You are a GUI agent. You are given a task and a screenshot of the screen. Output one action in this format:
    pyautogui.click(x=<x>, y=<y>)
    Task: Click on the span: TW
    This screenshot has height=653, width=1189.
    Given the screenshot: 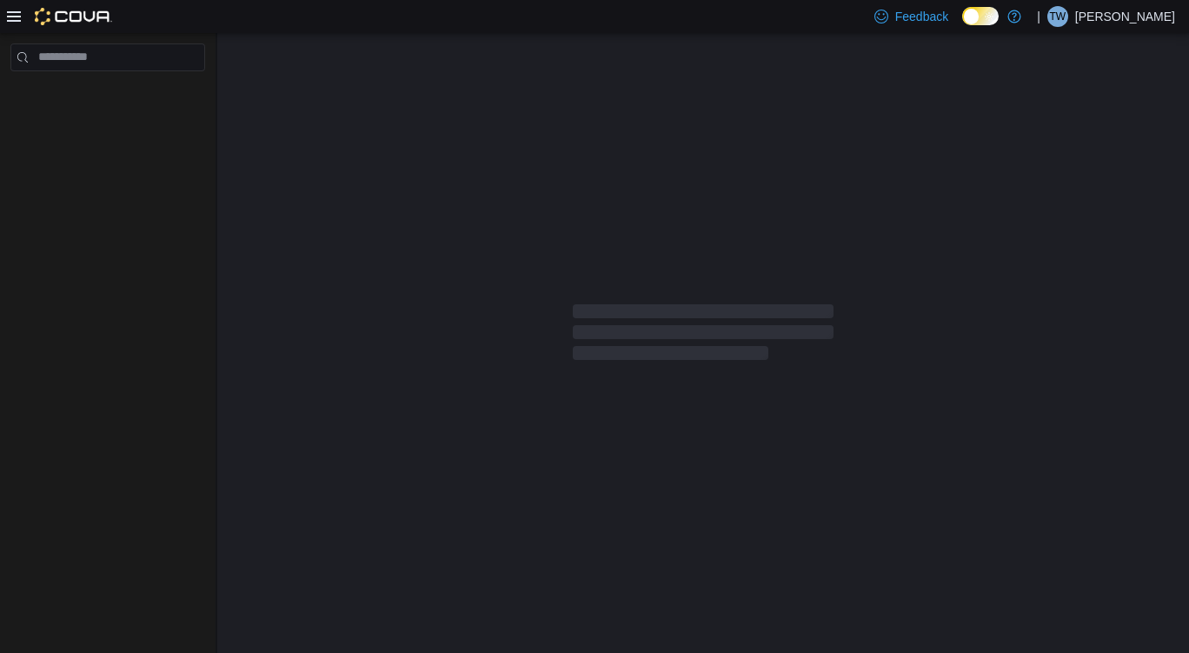 What is the action you would take?
    pyautogui.click(x=1058, y=17)
    